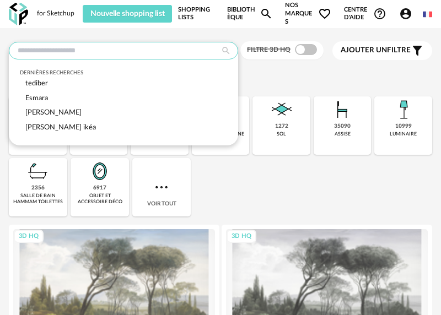  I want to click on span: Nos marques, so click(308, 14).